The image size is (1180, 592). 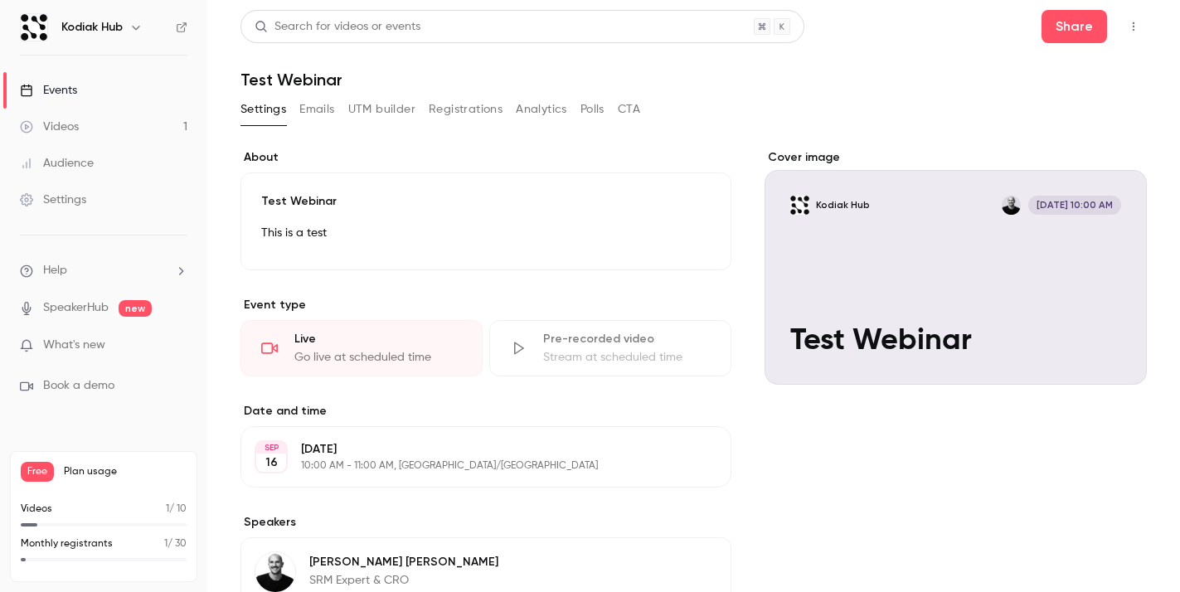 I want to click on button: Analytics, so click(x=542, y=110).